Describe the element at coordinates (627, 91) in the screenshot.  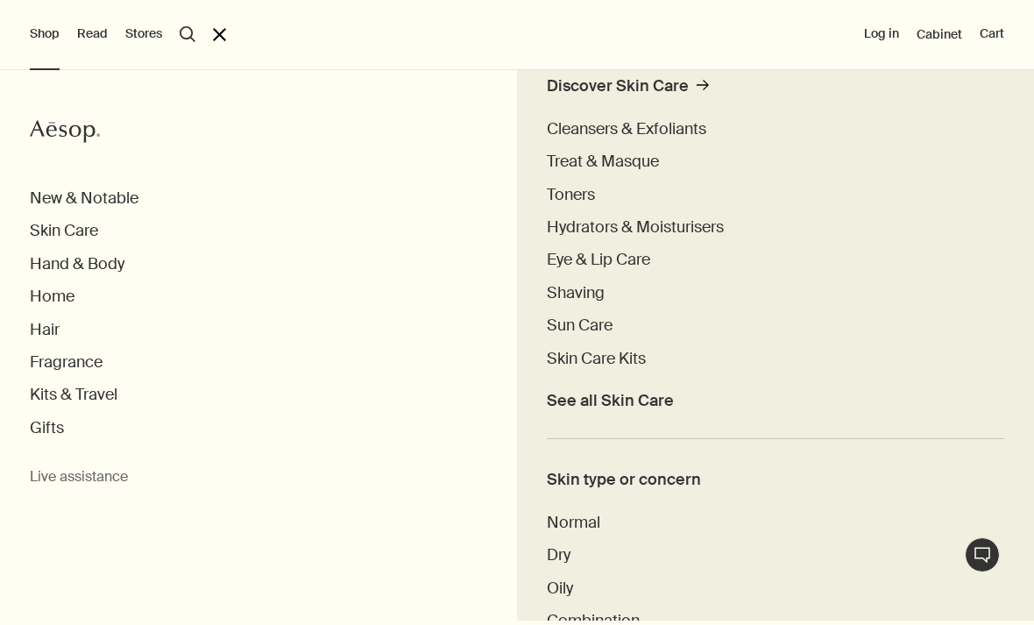
I see `a: Discover Skin Care` at that location.